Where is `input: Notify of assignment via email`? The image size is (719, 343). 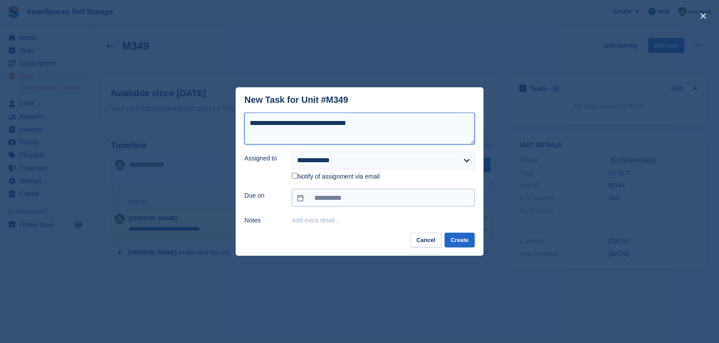 input: Notify of assignment via email is located at coordinates (294, 175).